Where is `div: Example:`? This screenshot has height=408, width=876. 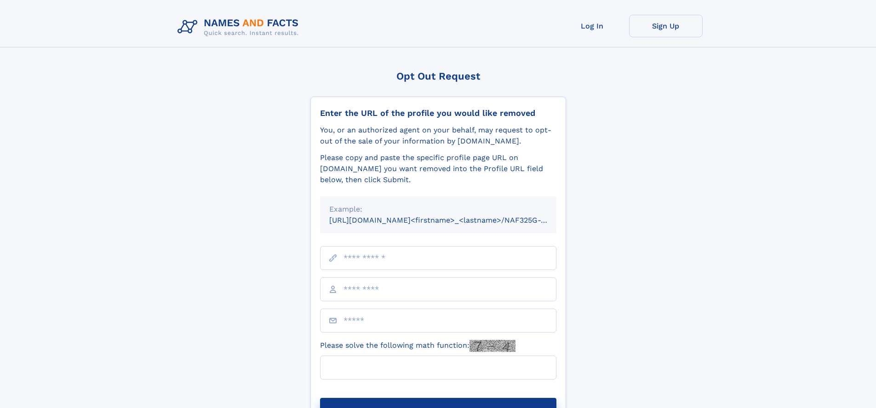 div: Example: is located at coordinates (438, 209).